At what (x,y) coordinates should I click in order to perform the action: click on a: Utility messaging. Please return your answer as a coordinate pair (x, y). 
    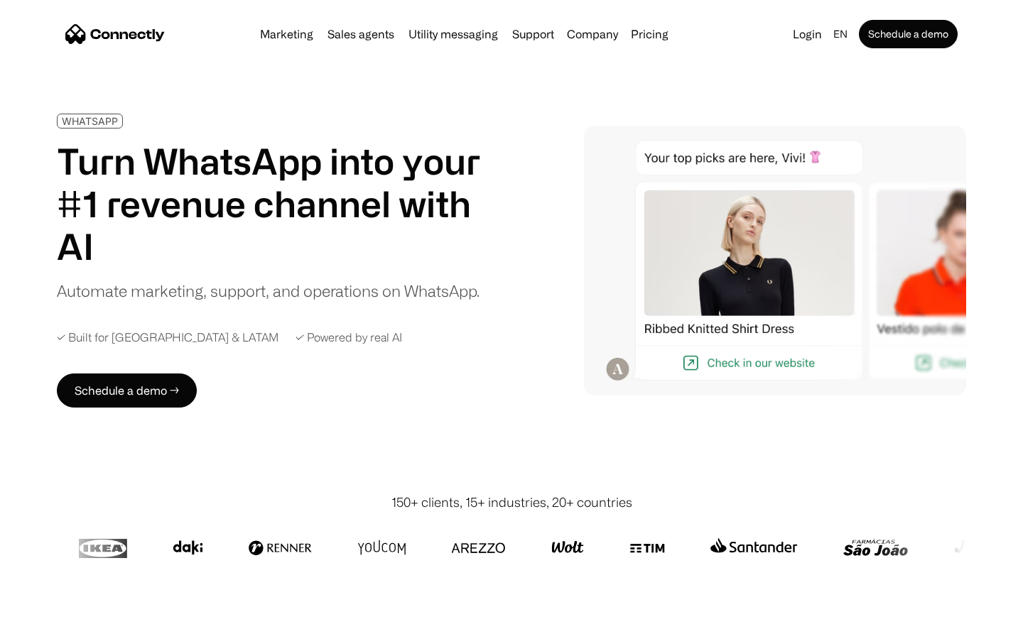
    Looking at the image, I should click on (453, 34).